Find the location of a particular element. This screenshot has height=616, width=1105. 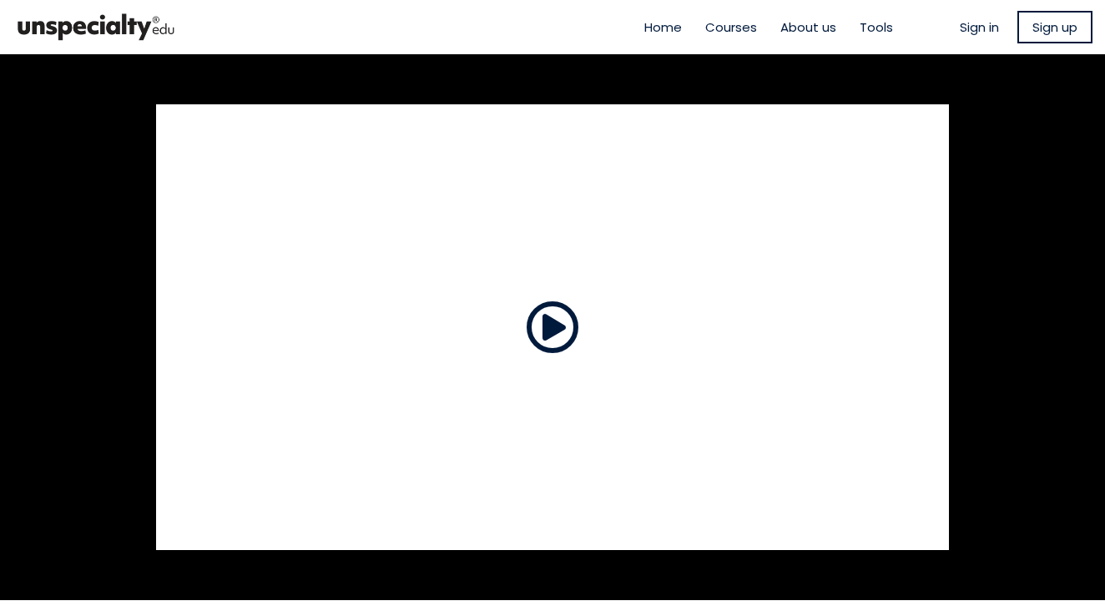

a: Sign up is located at coordinates (1055, 27).